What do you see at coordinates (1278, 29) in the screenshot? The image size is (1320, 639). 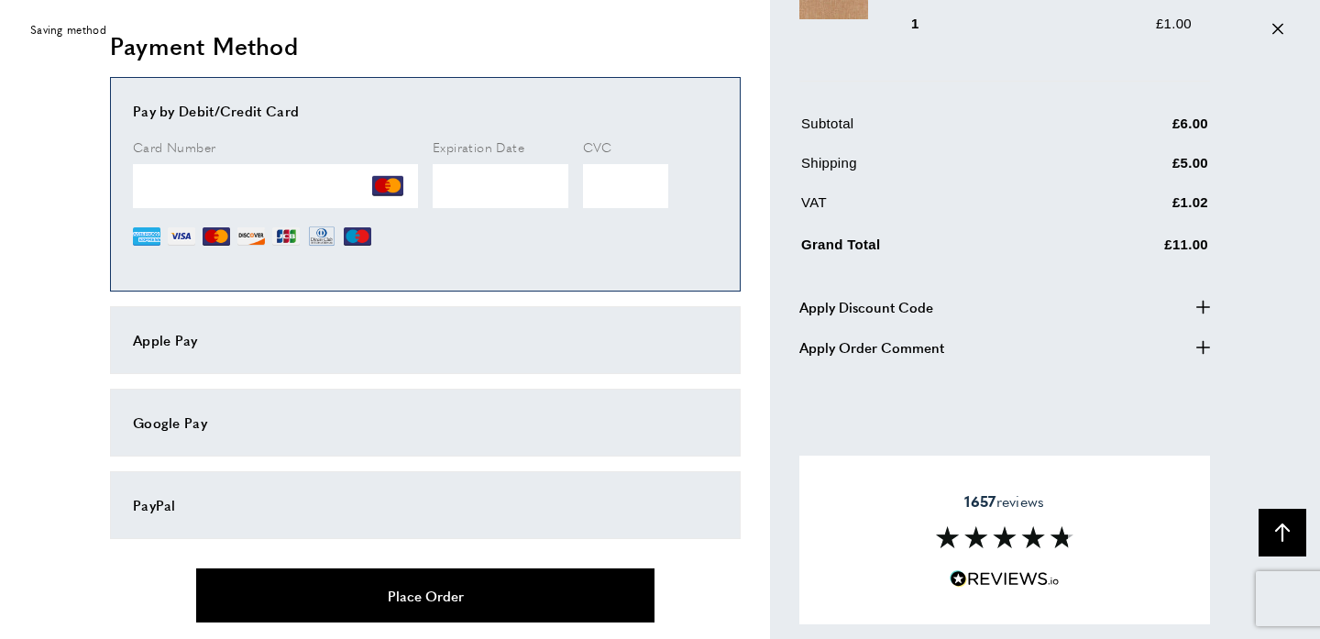 I see `div: Close message` at bounding box center [1278, 29].